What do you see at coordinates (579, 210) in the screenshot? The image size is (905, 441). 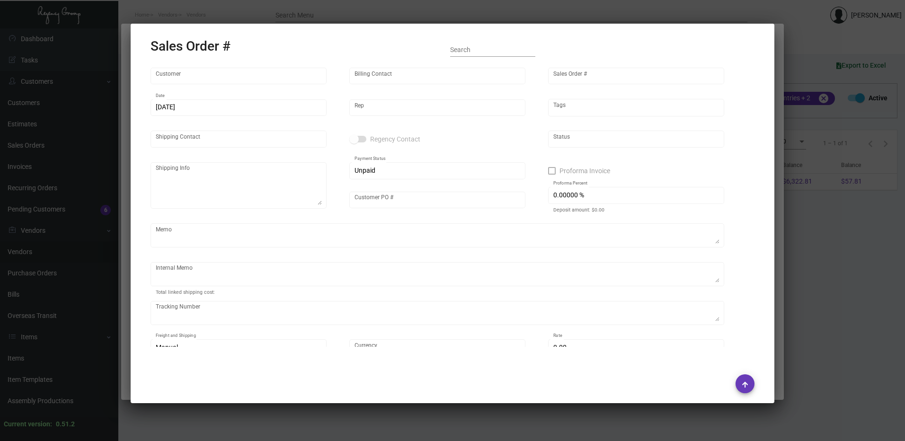 I see `mat-hint: Deposit amount: $0.00` at bounding box center [579, 210].